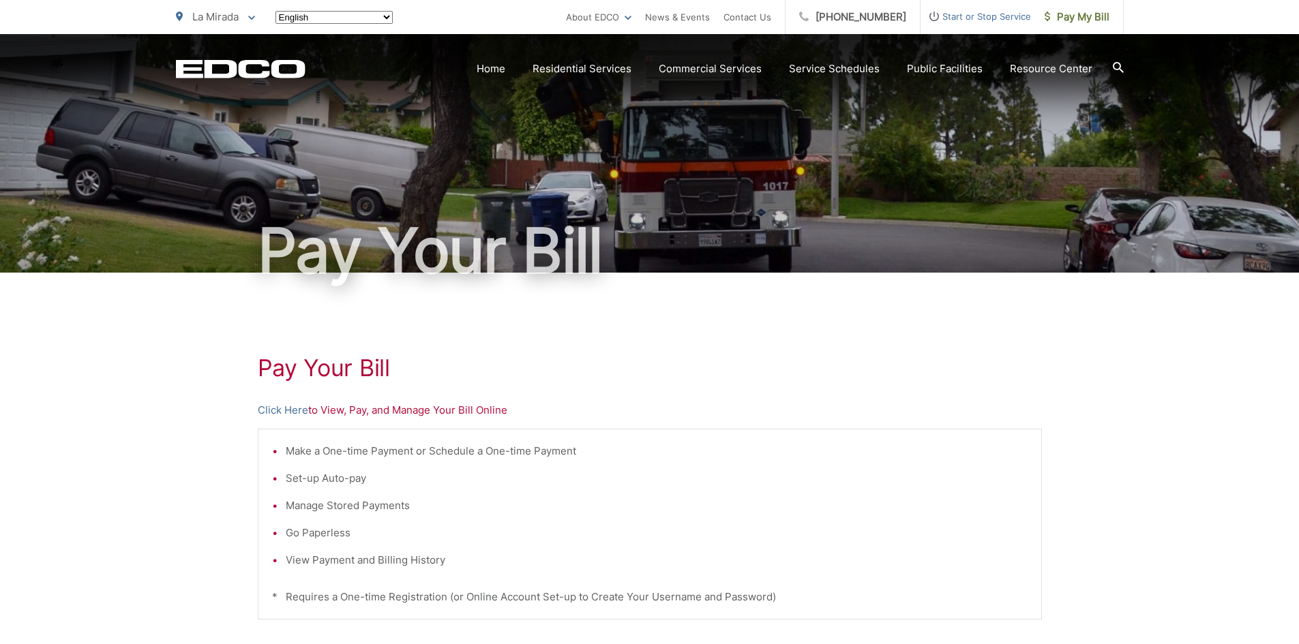  Describe the element at coordinates (1077, 17) in the screenshot. I see `span: Pay My Bill` at that location.